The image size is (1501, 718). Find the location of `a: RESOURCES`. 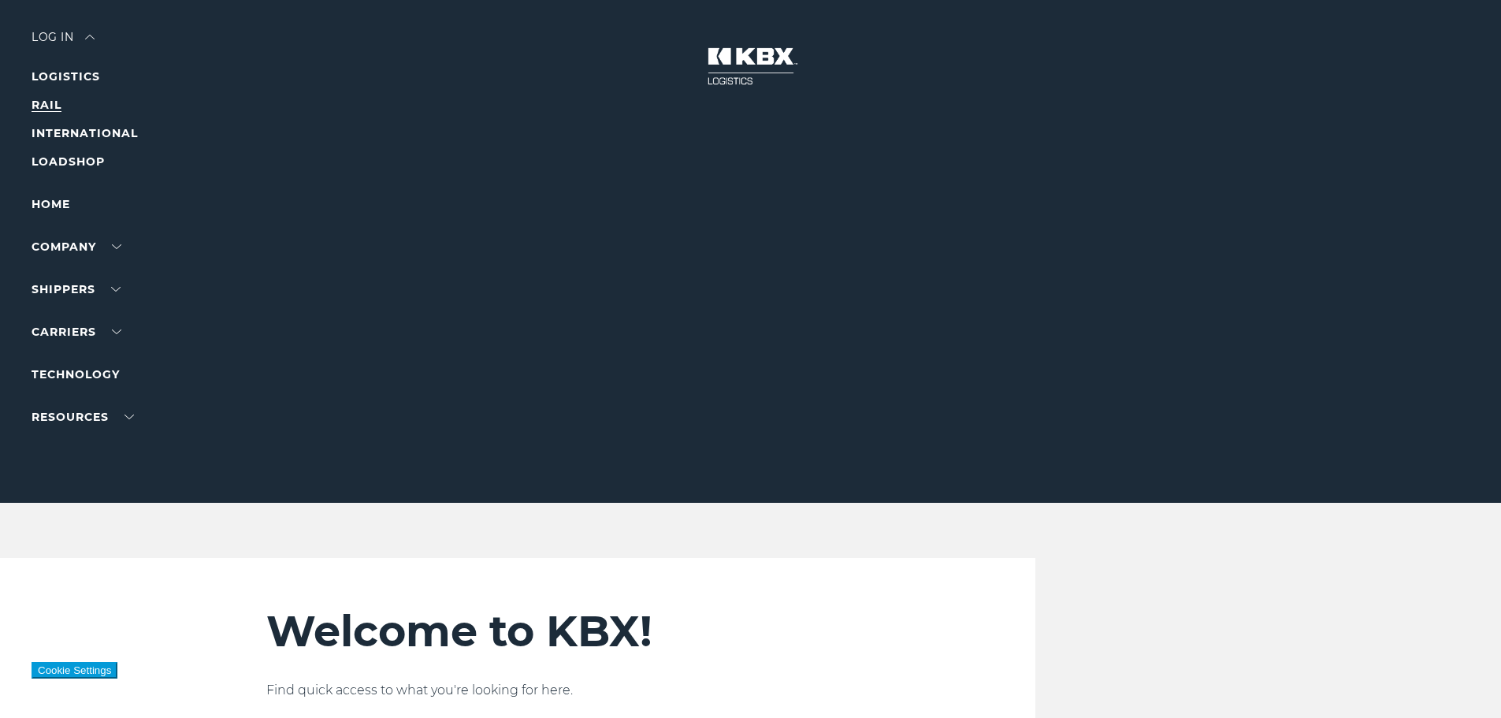

a: RESOURCES is located at coordinates (83, 417).